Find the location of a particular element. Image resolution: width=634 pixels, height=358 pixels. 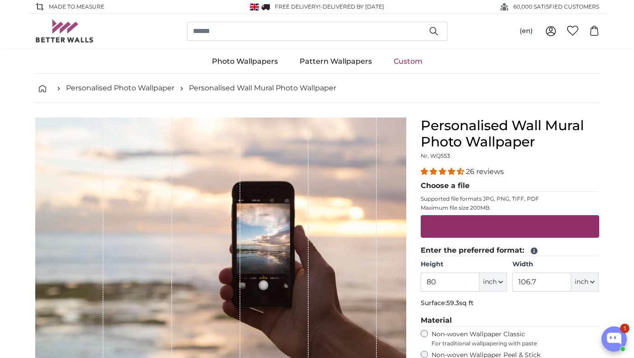

h1: Personalised Wall Mural Photo Wallpaper is located at coordinates (509, 134).